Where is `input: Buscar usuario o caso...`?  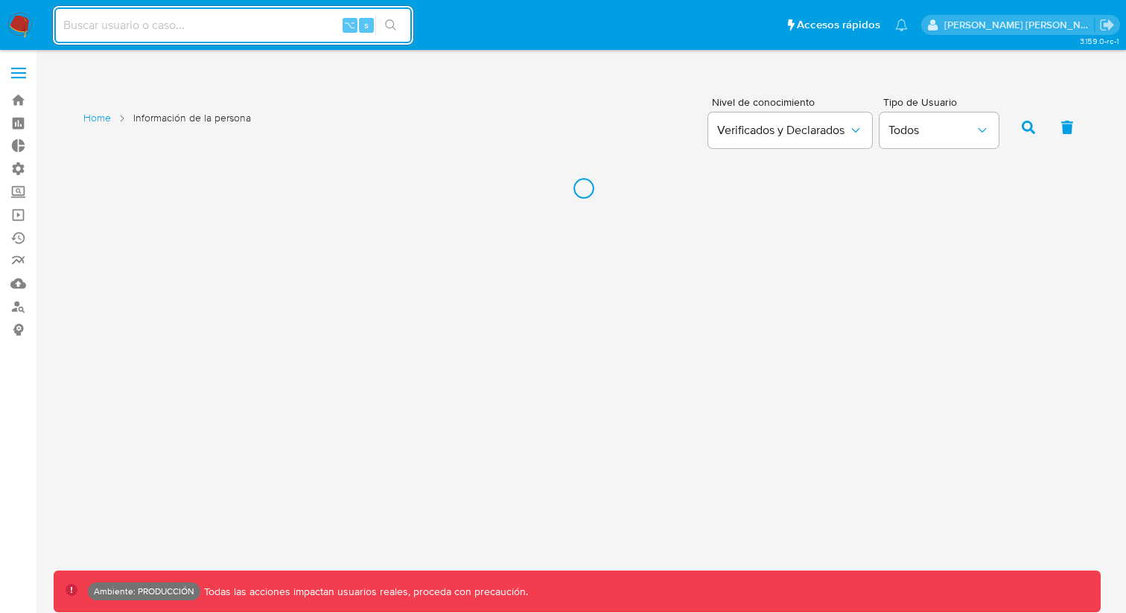
input: Buscar usuario o caso... is located at coordinates (233, 25).